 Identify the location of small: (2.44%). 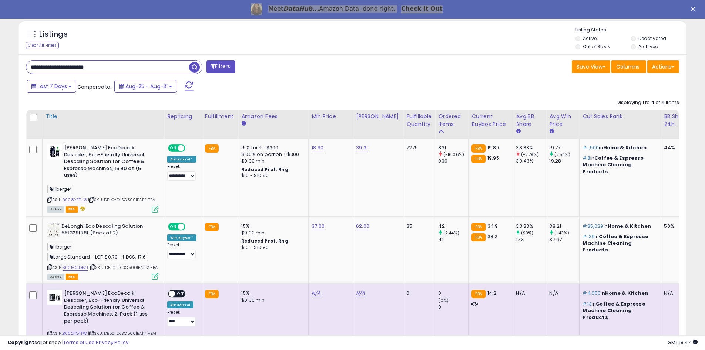
(451, 233).